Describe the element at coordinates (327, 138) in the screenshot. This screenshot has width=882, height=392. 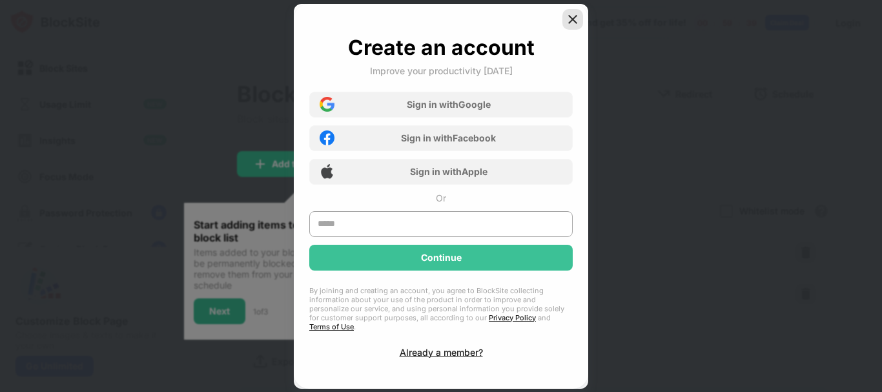
I see `img: facebook-icon.png` at that location.